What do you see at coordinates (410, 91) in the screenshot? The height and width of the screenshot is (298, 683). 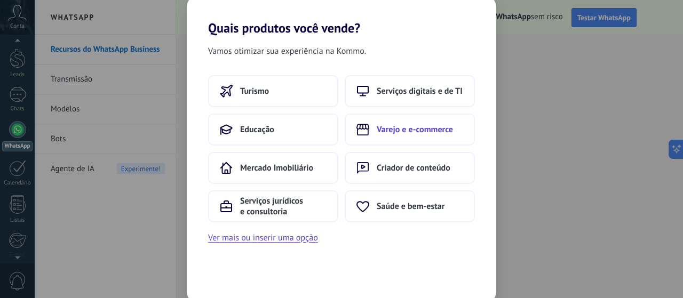 I see `button: Serviços digitais e de TI` at bounding box center [410, 91].